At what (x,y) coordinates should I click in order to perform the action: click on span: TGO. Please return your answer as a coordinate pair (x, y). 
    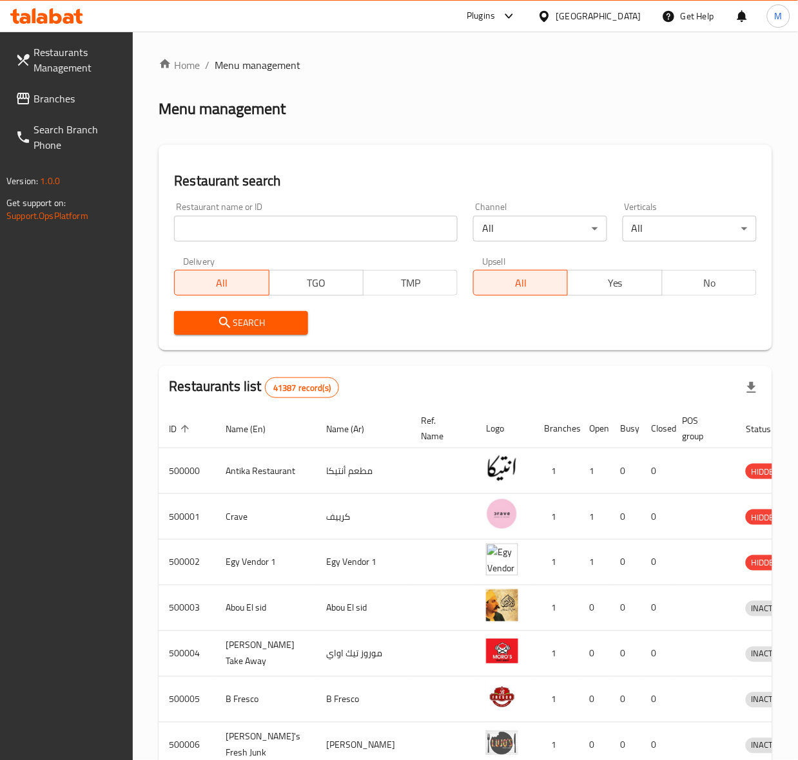
    Looking at the image, I should click on (316, 283).